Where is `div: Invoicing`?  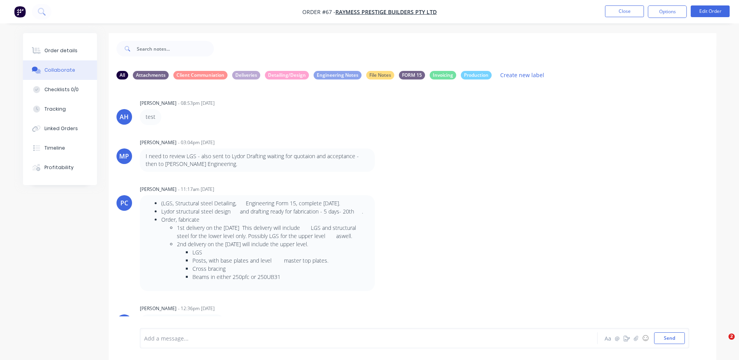
div: Invoicing is located at coordinates (443, 75).